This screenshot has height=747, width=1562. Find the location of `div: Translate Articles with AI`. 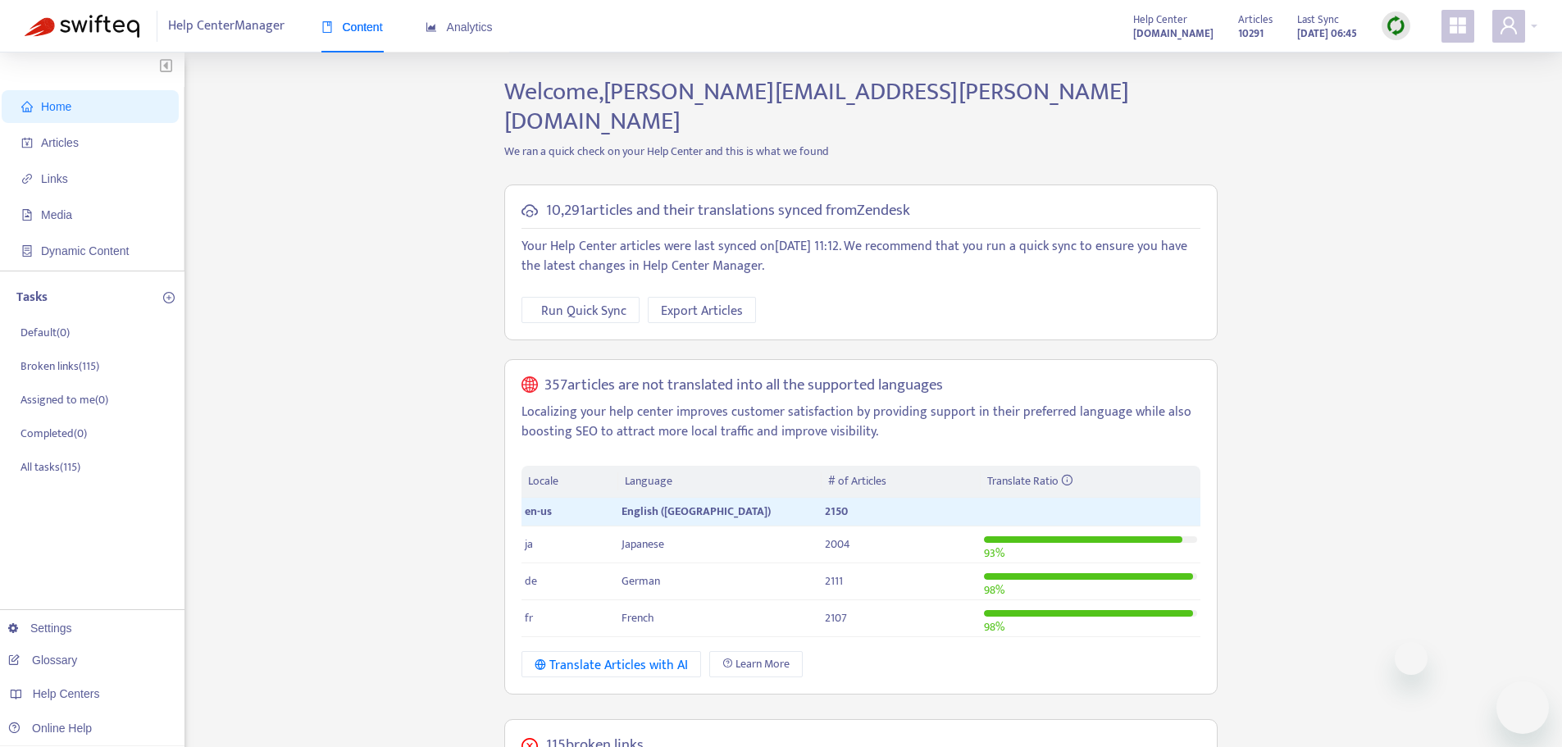

div: Translate Articles with AI is located at coordinates (611, 665).